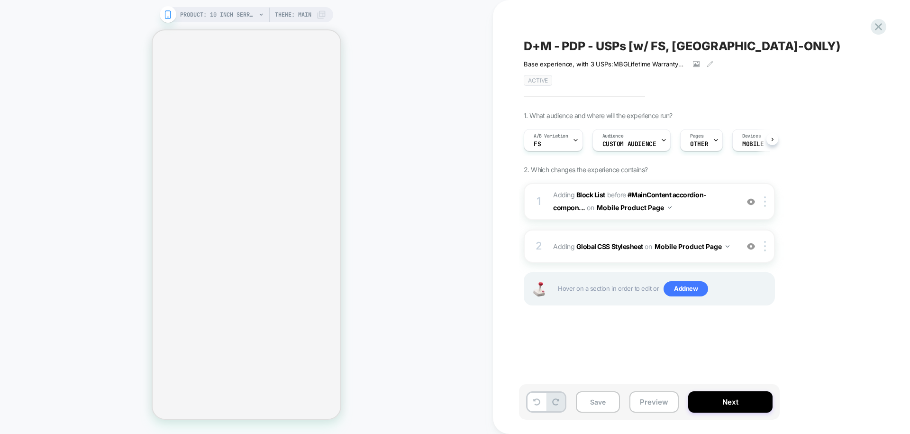 The height and width of the screenshot is (434, 910). Describe the element at coordinates (539, 201) in the screenshot. I see `div: 1` at that location.